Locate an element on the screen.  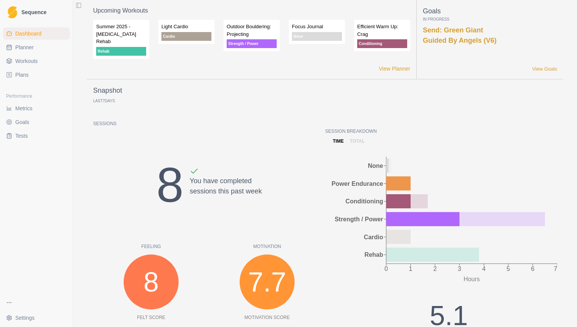
tspan: 4 is located at coordinates (484, 268).